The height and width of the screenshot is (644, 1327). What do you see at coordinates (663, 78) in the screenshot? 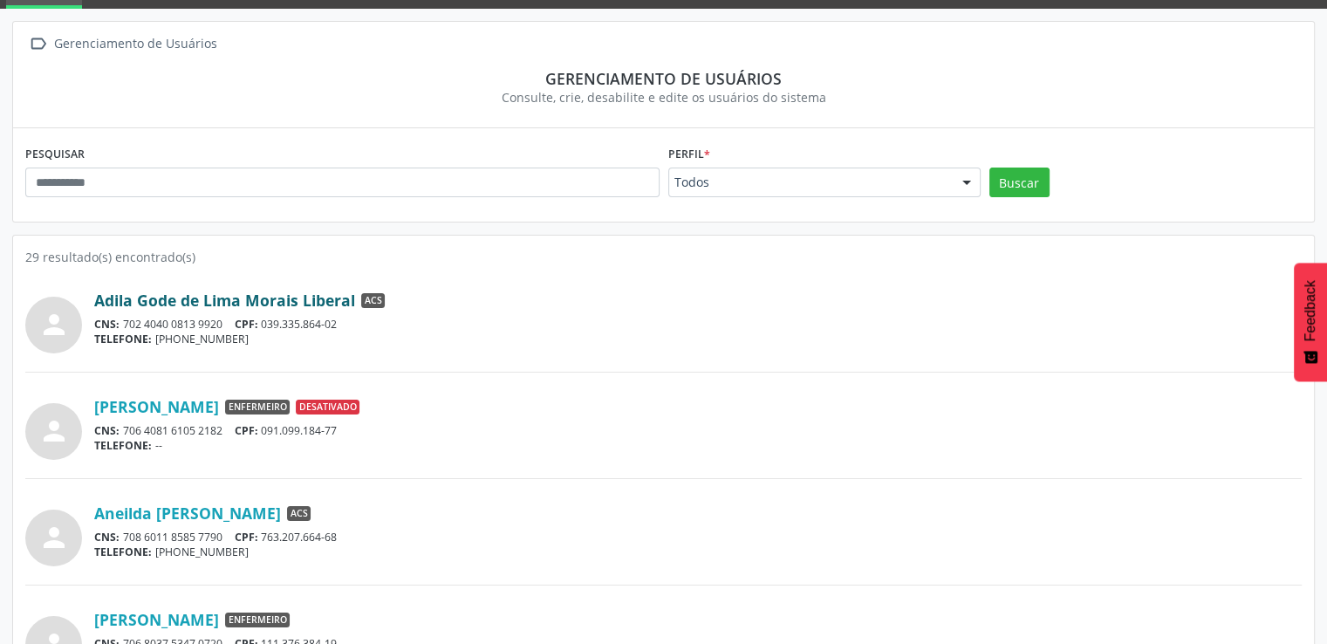
I see `div: Gerenciamento de usuários` at bounding box center [663, 78].